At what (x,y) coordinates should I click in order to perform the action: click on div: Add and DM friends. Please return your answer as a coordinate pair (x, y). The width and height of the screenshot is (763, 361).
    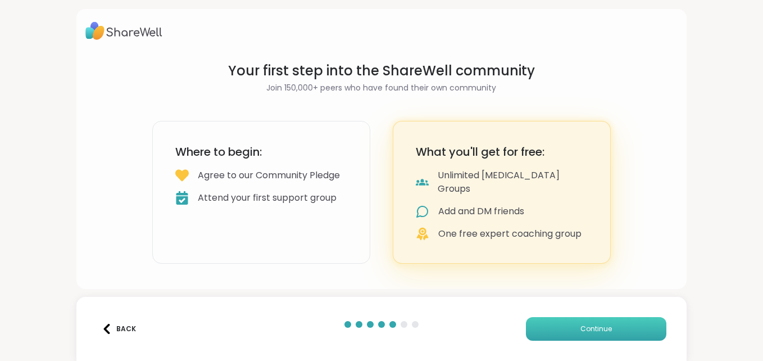
    Looking at the image, I should click on (481, 211).